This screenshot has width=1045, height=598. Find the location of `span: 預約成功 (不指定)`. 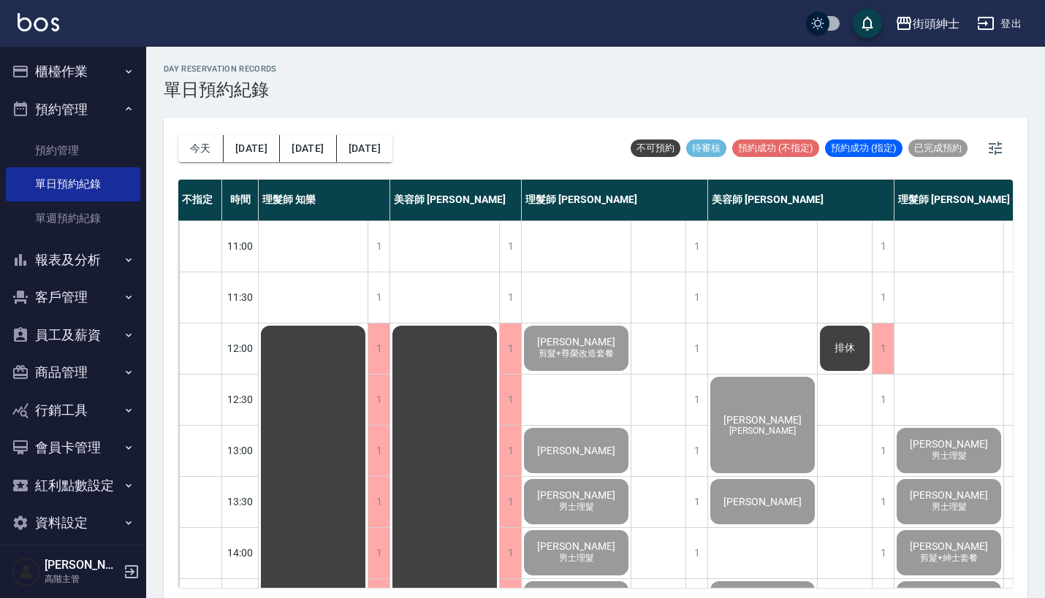

span: 預約成功 (不指定) is located at coordinates (775, 148).